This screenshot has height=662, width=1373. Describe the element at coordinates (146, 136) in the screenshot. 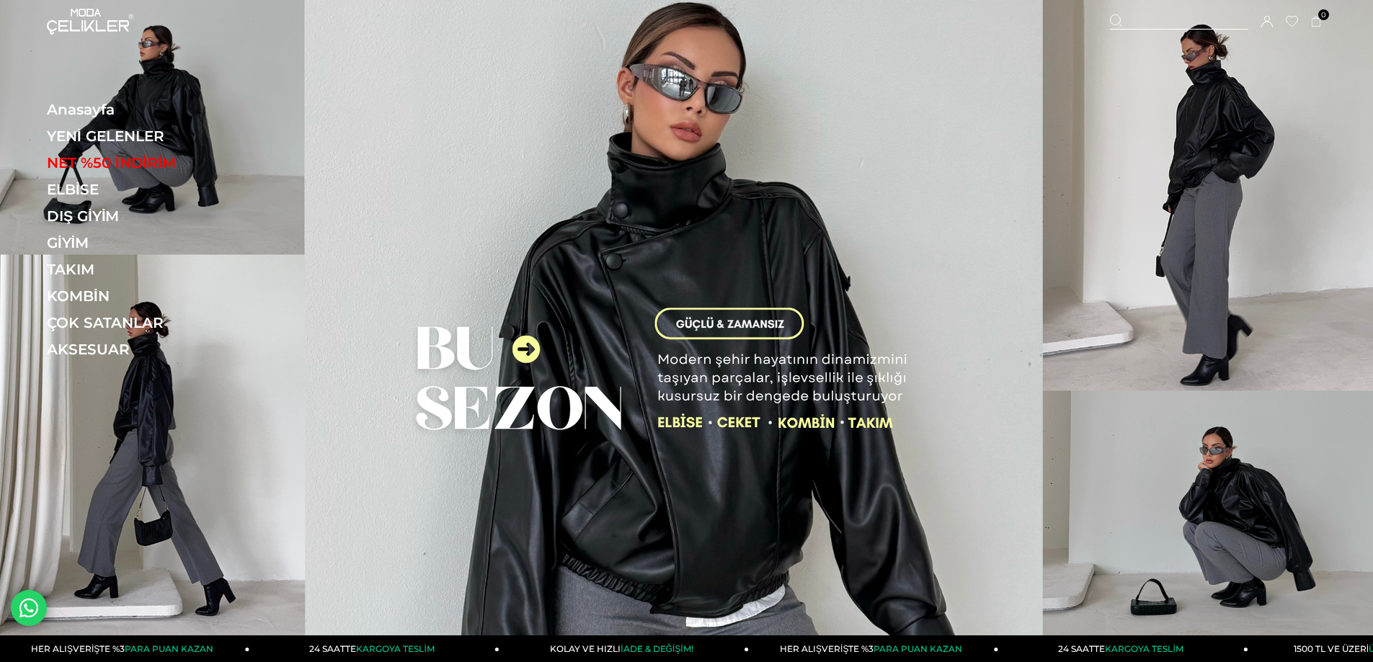

I see `a: YENİ GELENLER` at that location.